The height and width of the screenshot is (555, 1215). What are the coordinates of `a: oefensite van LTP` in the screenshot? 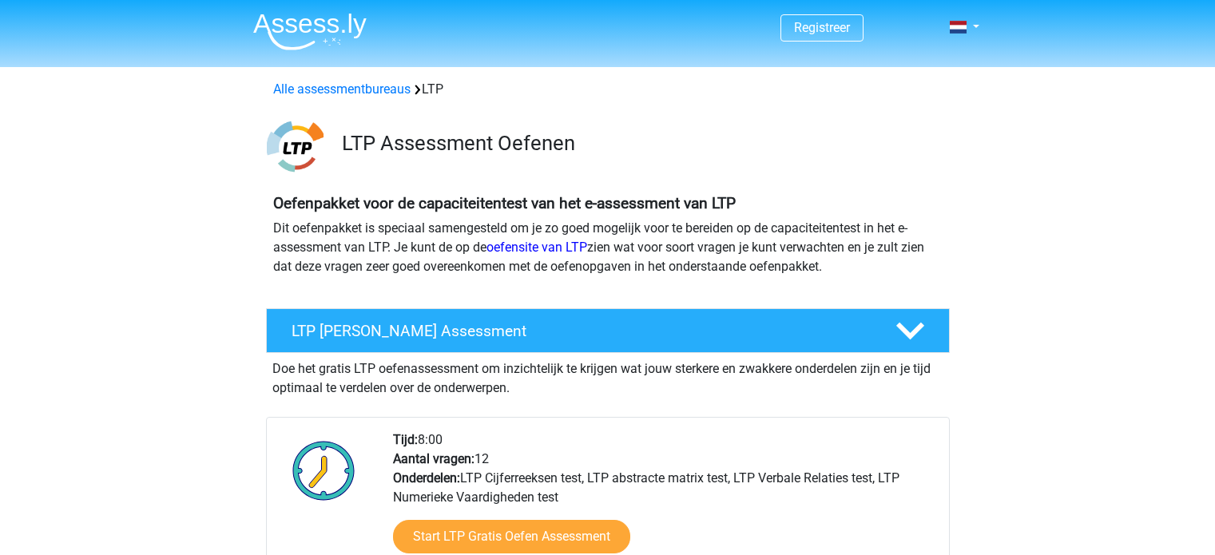 It's located at (537, 247).